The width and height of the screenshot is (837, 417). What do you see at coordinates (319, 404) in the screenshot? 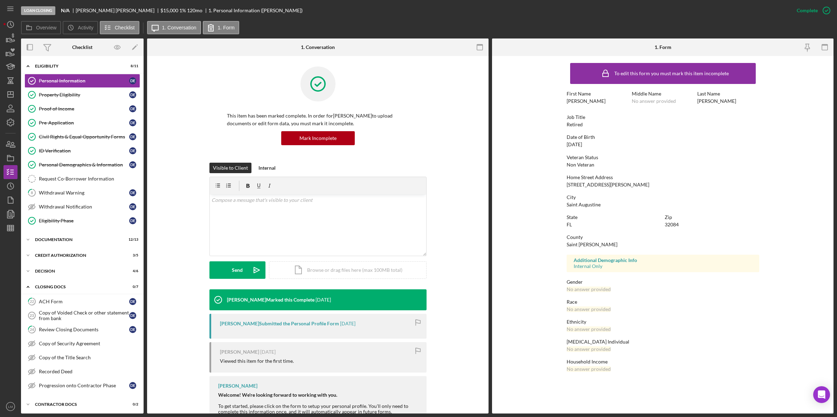
I see `div: To get started, please click on the form to setup your personal profile. You'll only need to comp...` at bounding box center [319, 404].